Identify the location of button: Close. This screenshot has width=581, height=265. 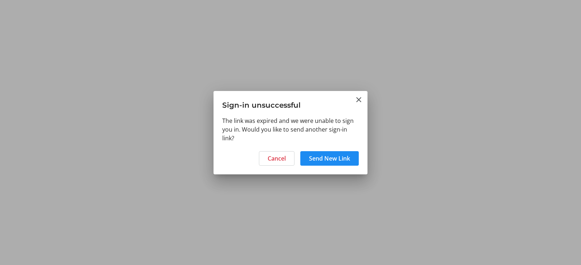
(358, 100).